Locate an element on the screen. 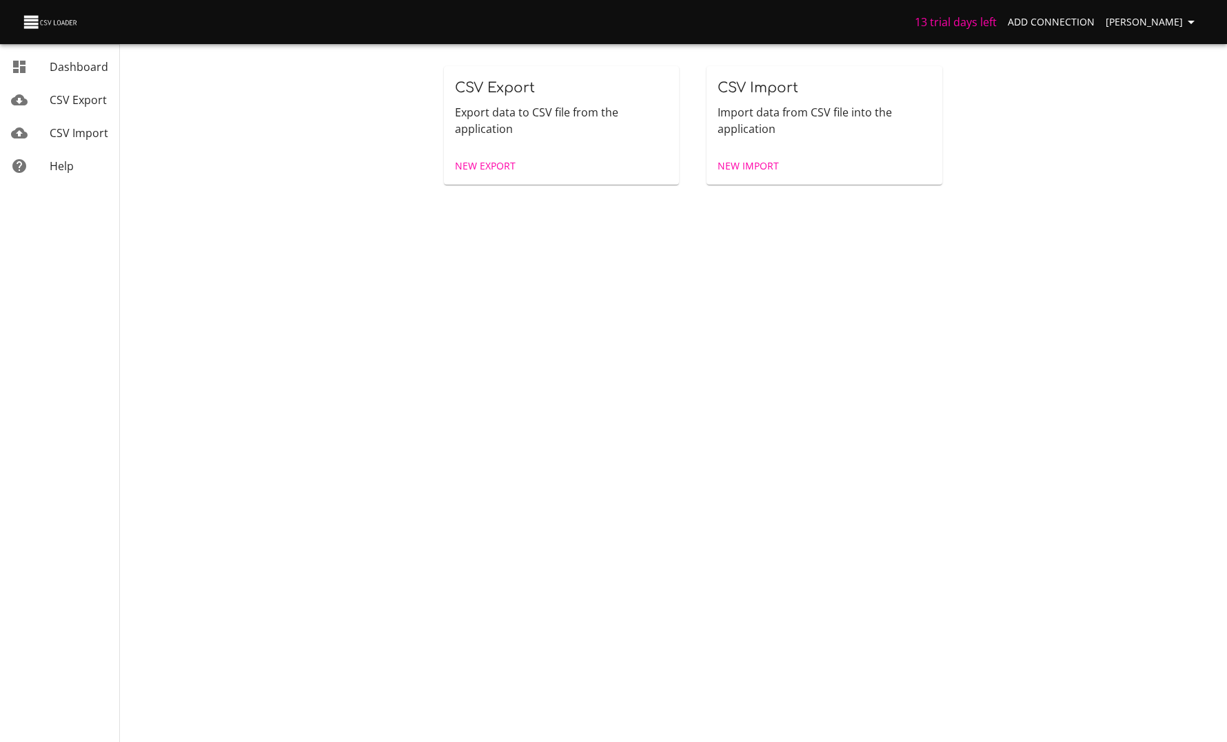 The height and width of the screenshot is (742, 1227). a: New Import is located at coordinates (748, 166).